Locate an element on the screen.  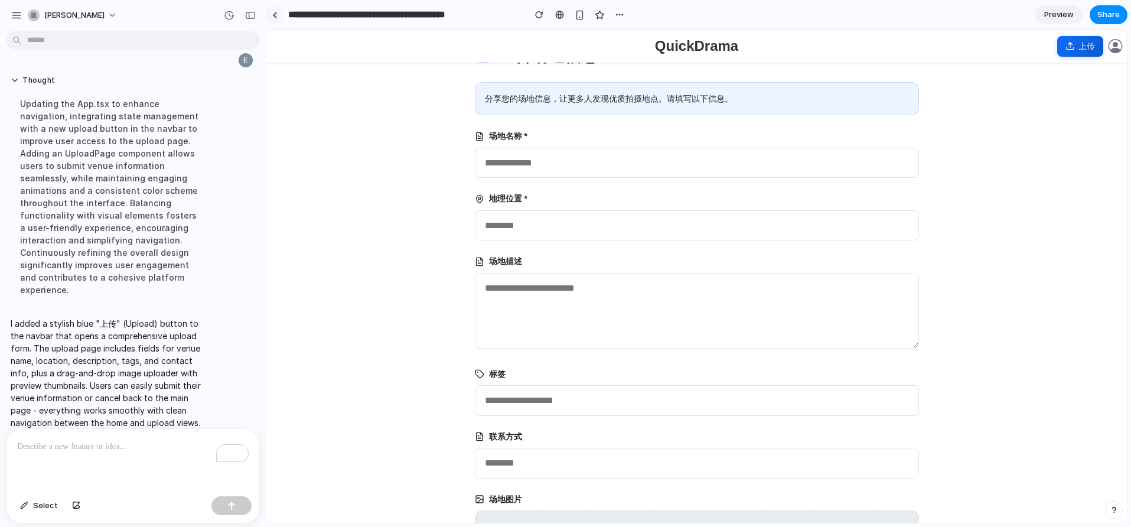
label: 场地描述 is located at coordinates (431, 231).